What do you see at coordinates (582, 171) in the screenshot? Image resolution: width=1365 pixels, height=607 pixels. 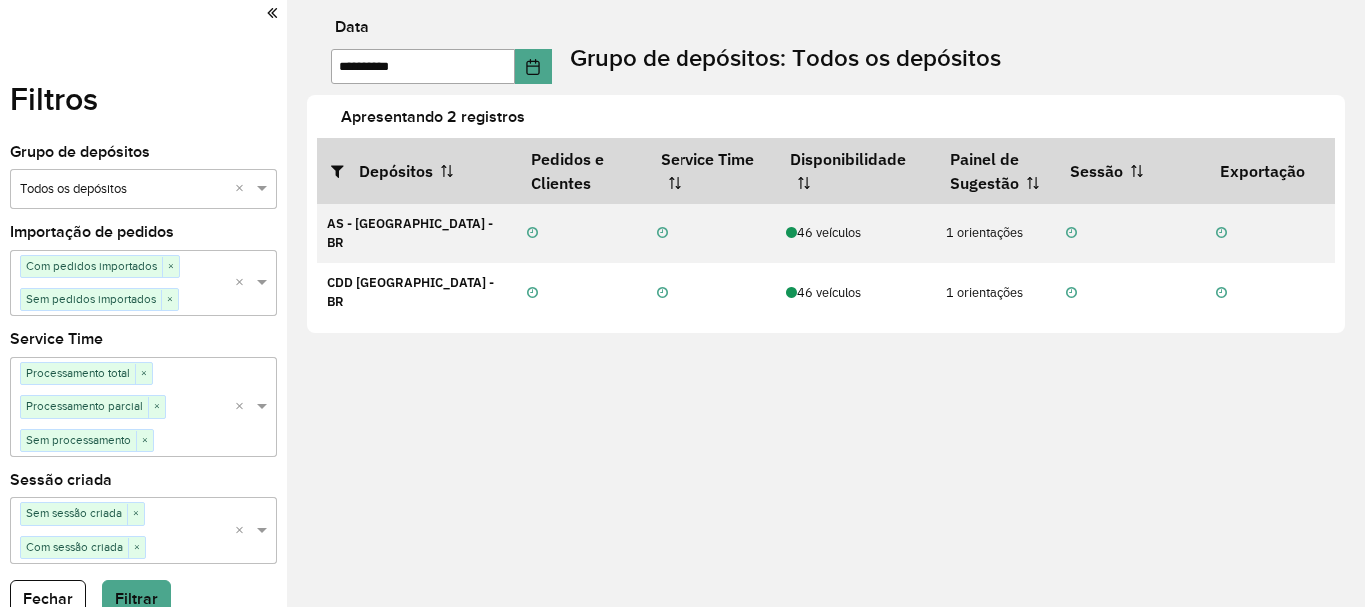 I see `th: Pedidos e Clientes` at bounding box center [582, 171].